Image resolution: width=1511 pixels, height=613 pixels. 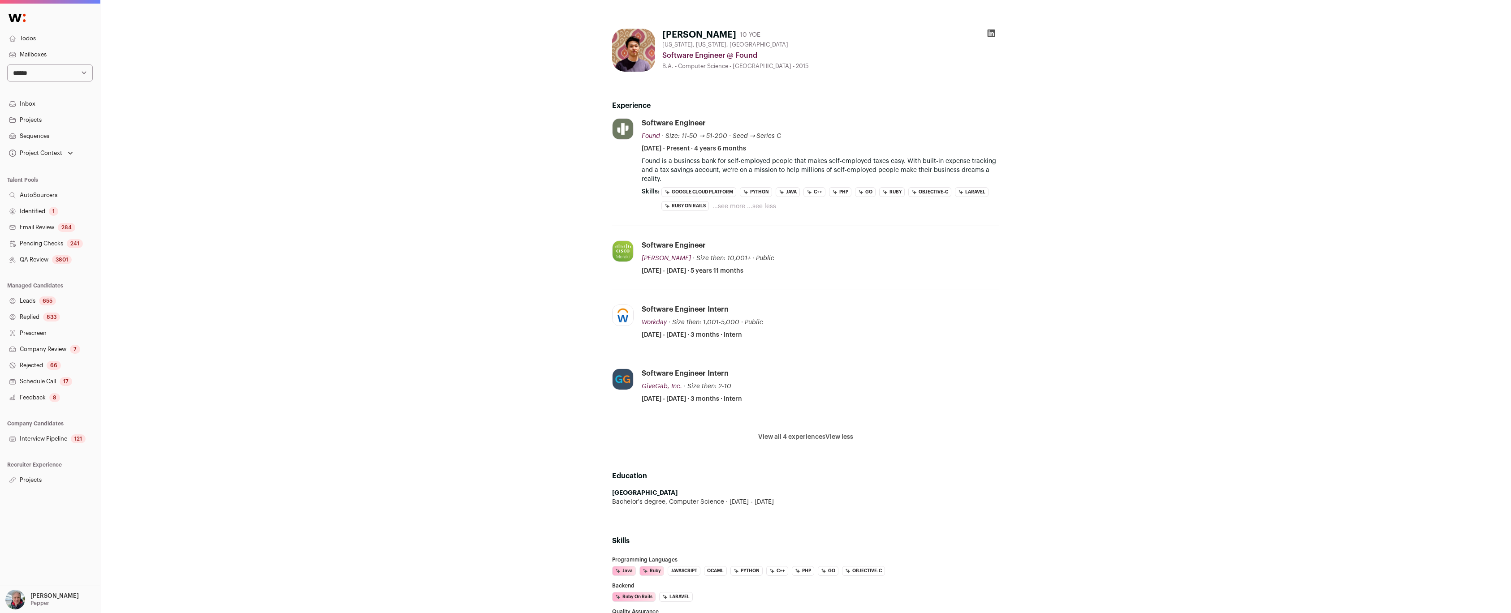 I want to click on img: 6ab5635d18595fdb855f09cb584cb1d85261566ffe28de4deeefcf8e49653e00.jpg, so click(x=623, y=251).